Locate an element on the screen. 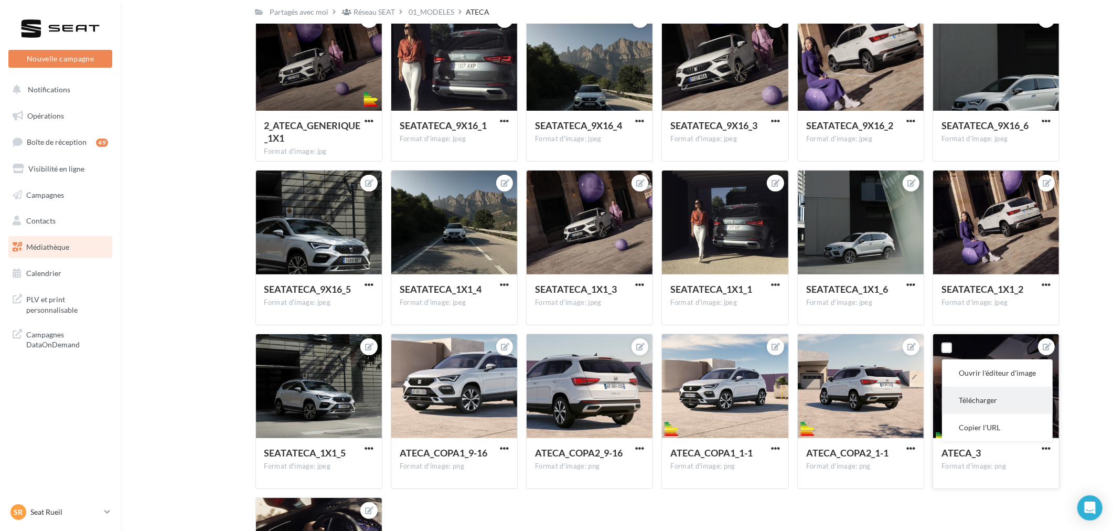 The width and height of the screenshot is (1113, 531). span: Médiathèque is located at coordinates (48, 247).